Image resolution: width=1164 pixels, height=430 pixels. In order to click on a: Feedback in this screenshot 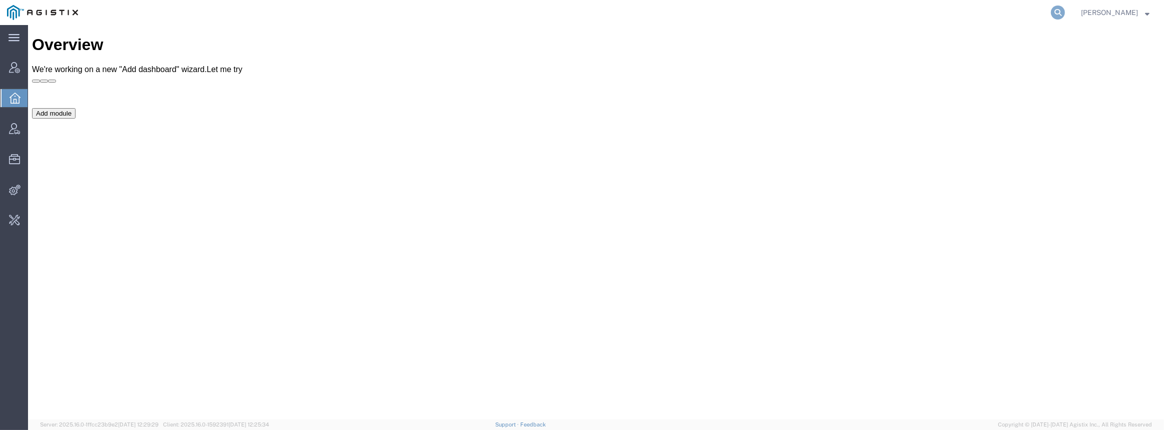, I will do `click(533, 424)`.